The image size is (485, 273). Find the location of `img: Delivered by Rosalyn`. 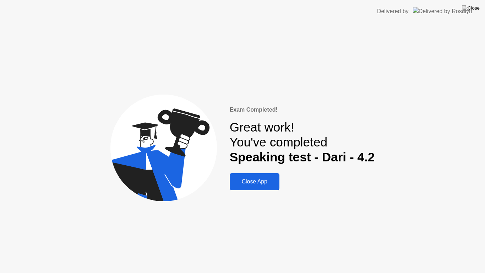

img: Delivered by Rosalyn is located at coordinates (442, 11).